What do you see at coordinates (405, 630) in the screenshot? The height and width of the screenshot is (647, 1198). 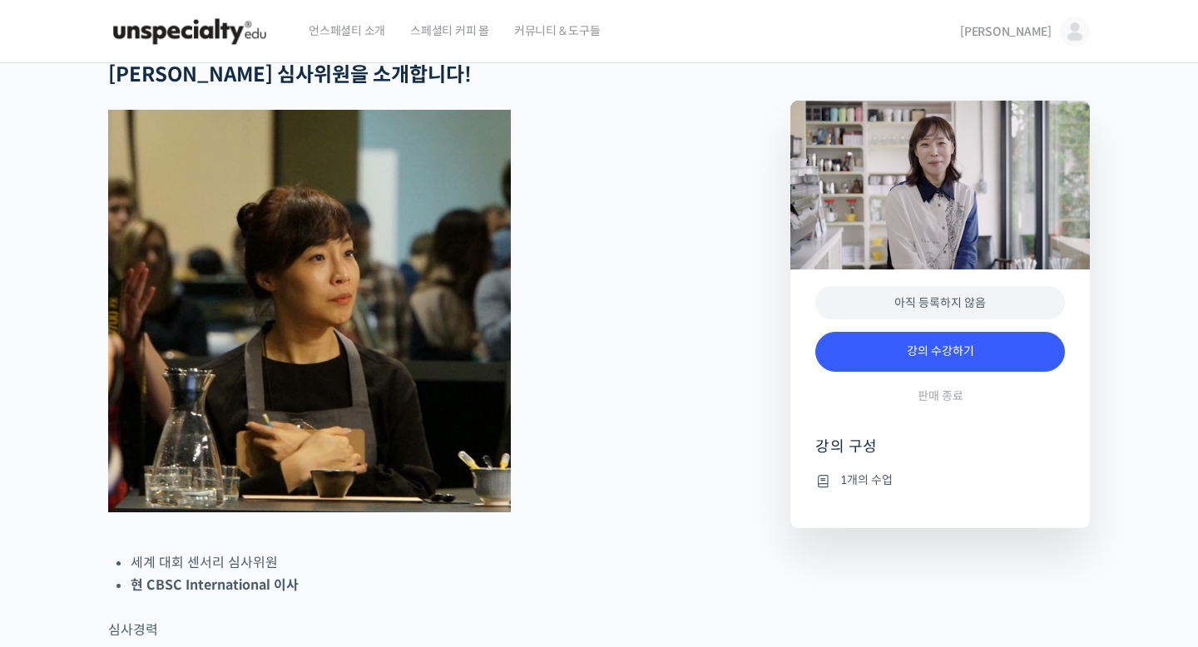 I see `p: 심사경력` at bounding box center [405, 630].